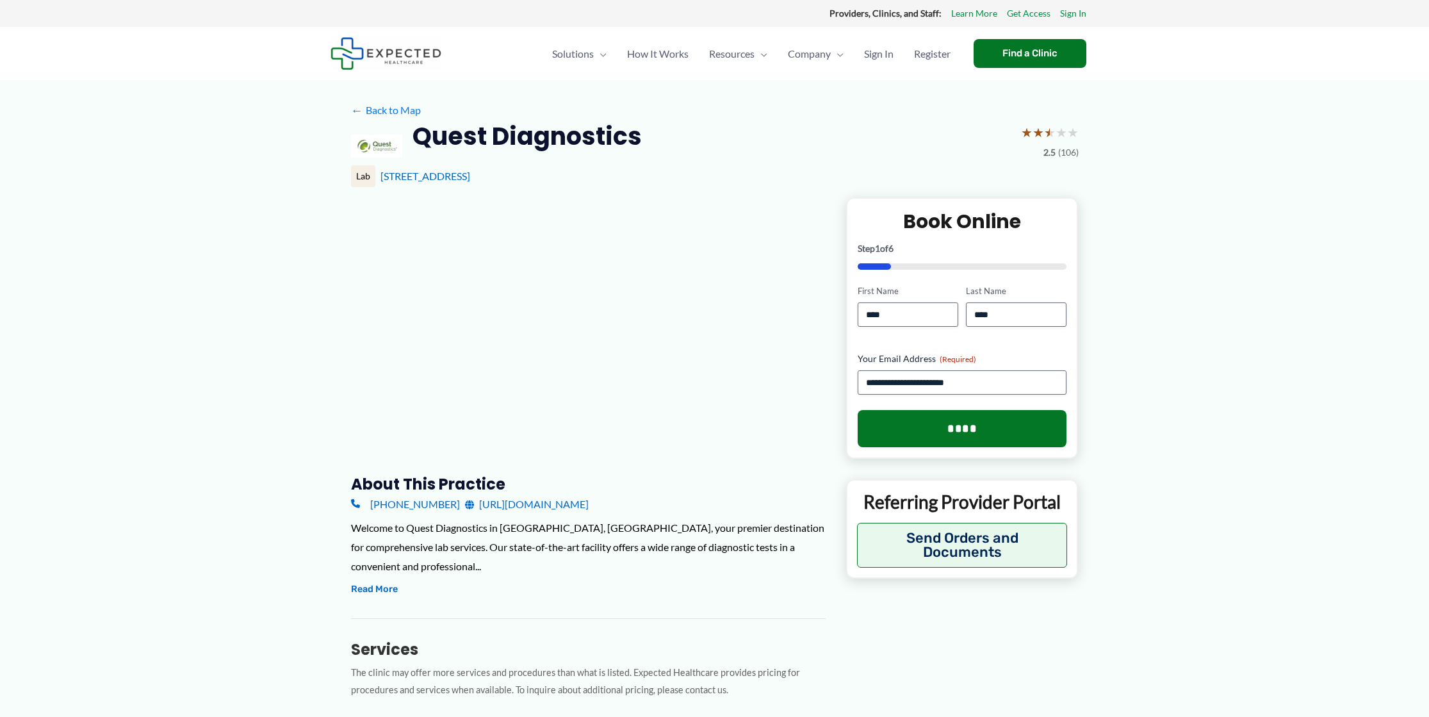  What do you see at coordinates (732, 54) in the screenshot?
I see `span: Resources` at bounding box center [732, 54].